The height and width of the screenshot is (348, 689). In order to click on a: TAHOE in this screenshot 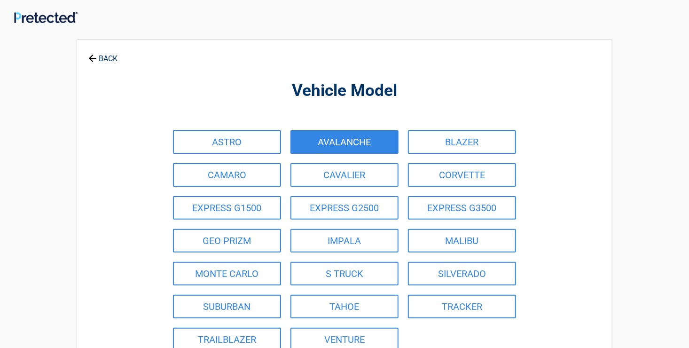, I will do `click(344, 306)`.